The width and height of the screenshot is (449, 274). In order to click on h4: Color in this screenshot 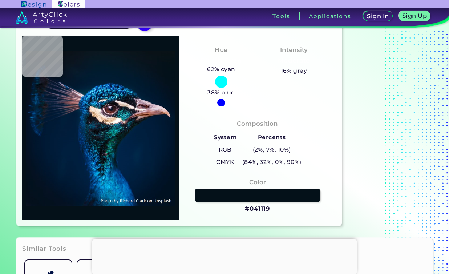, I will do `click(258, 182)`.